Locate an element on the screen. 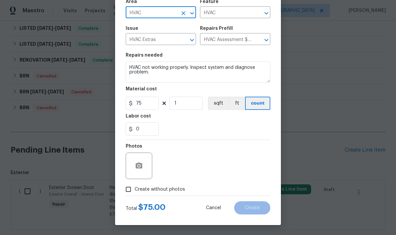  button: Cancel is located at coordinates (213, 208).